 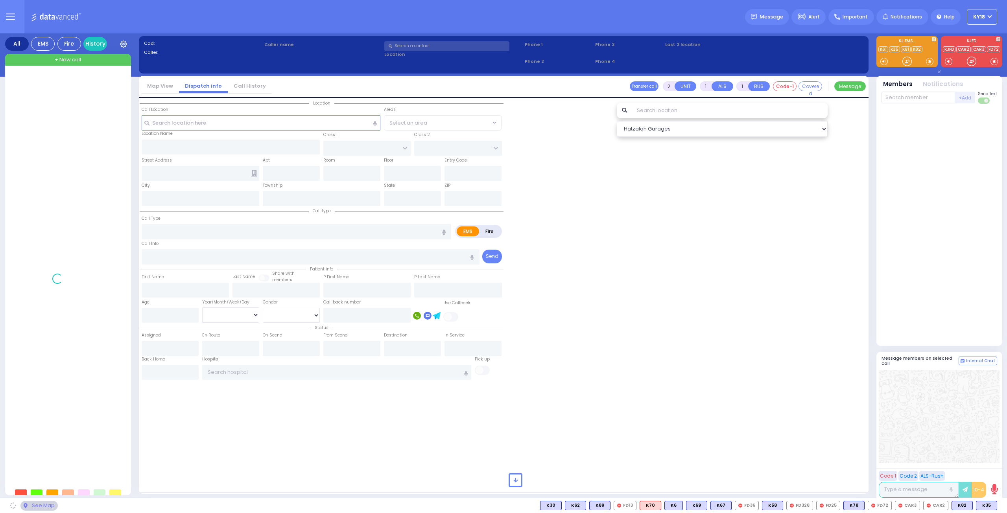 What do you see at coordinates (978, 361) in the screenshot?
I see `button: Internal Chat` at bounding box center [978, 361].